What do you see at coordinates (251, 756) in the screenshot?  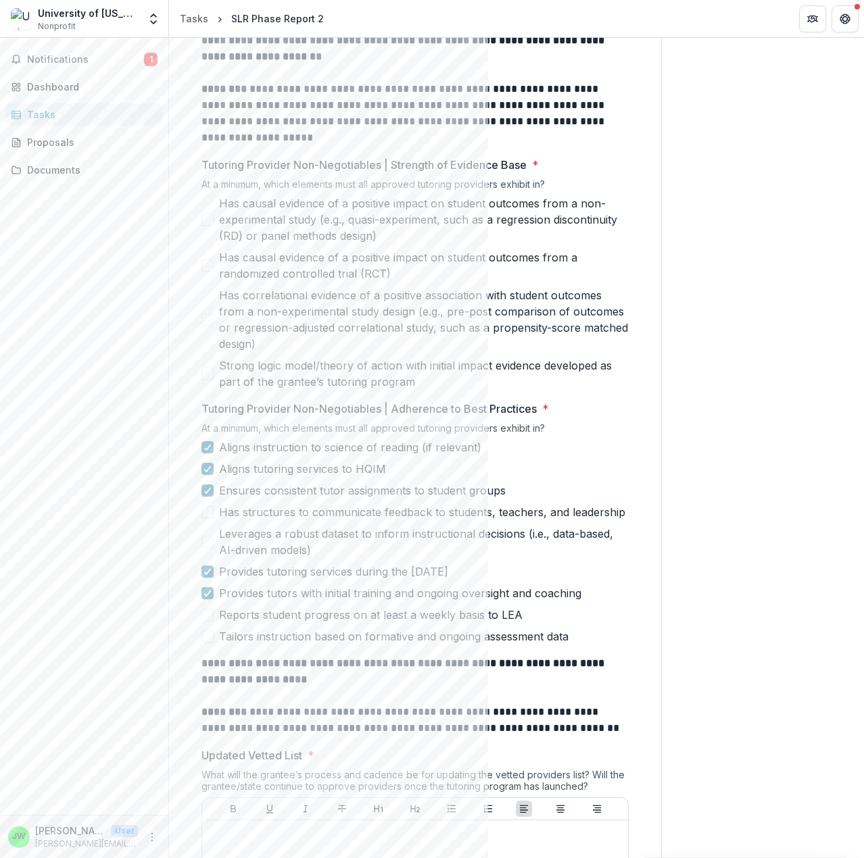 I see `p: Updated Vetted List` at bounding box center [251, 756].